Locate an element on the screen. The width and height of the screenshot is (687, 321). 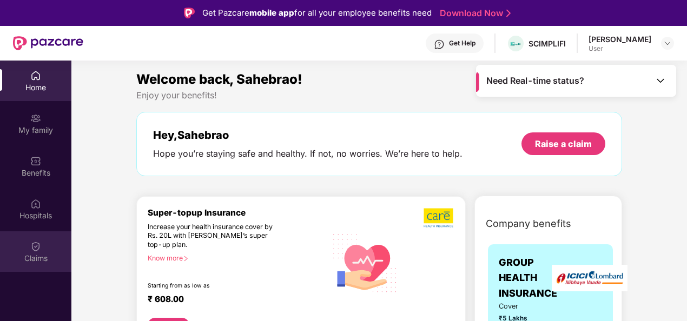
strong: mobile app is located at coordinates (271, 12).